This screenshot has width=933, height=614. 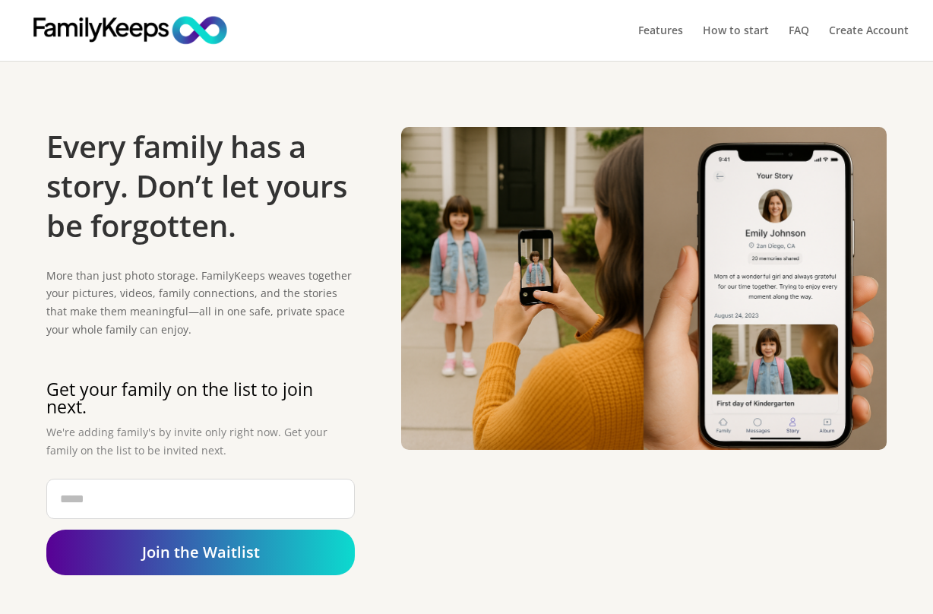 What do you see at coordinates (643, 289) in the screenshot?
I see `img: Mom_captures_first_dayofschool` at bounding box center [643, 289].